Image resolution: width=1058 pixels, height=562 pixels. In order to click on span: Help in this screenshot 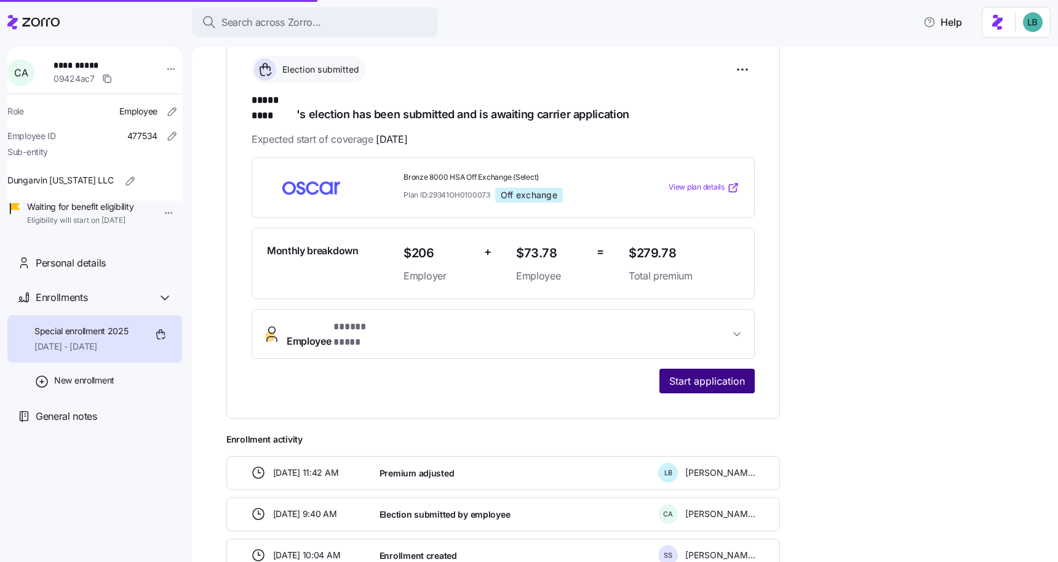, I will do `click(942, 22)`.